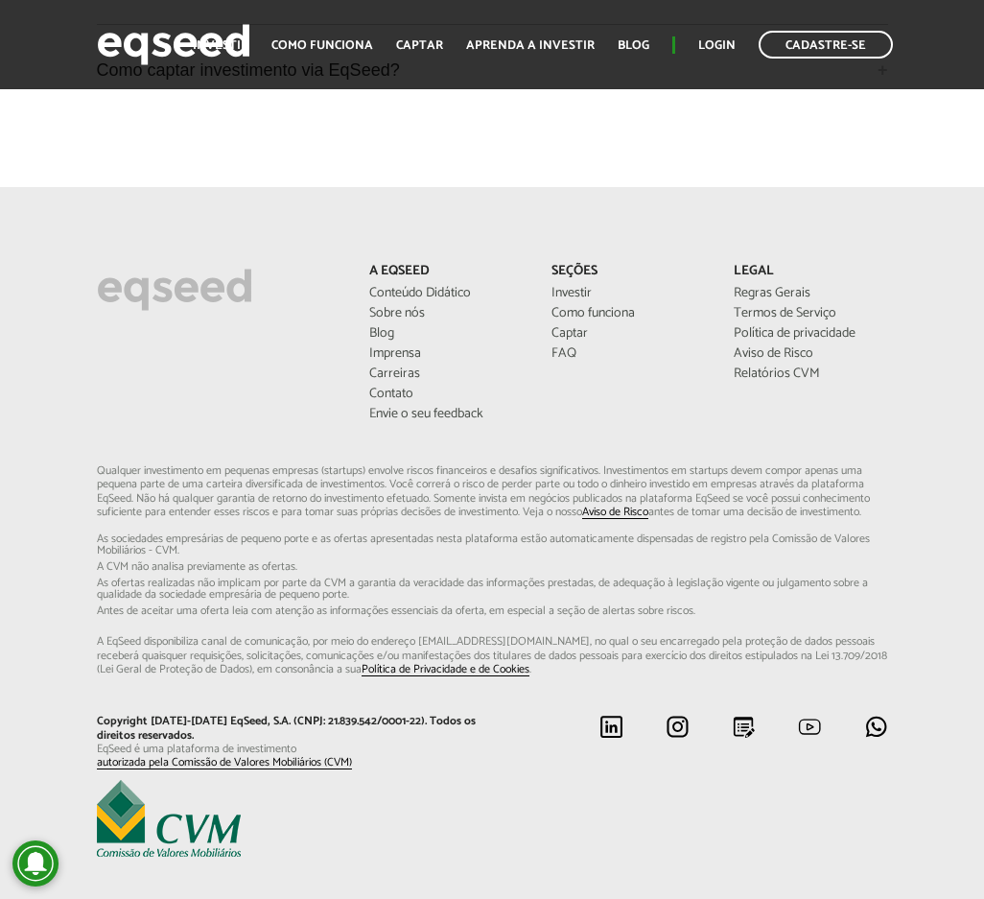 The image size is (984, 899). What do you see at coordinates (446, 272) in the screenshot?
I see `p: A EqSeed` at bounding box center [446, 272].